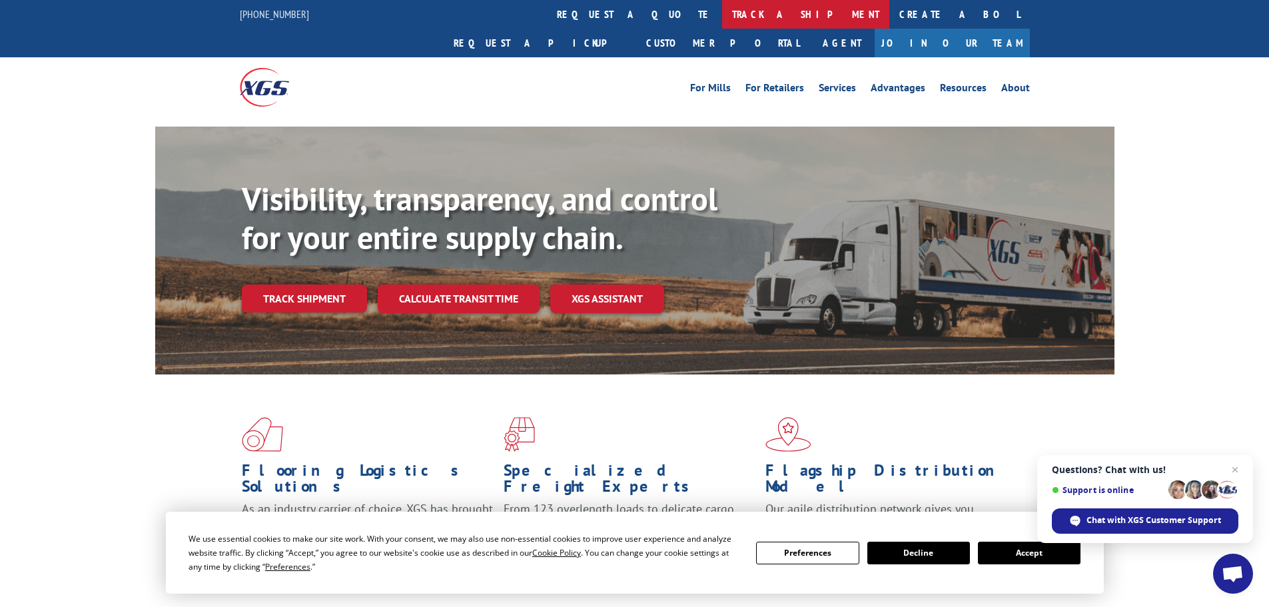 This screenshot has width=1269, height=607. Describe the element at coordinates (723, 43) in the screenshot. I see `a: Customer Portal` at that location.